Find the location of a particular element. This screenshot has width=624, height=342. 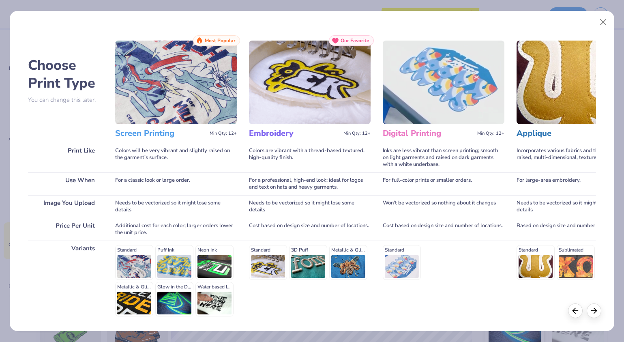

div: Image You Upload is located at coordinates (65, 206).